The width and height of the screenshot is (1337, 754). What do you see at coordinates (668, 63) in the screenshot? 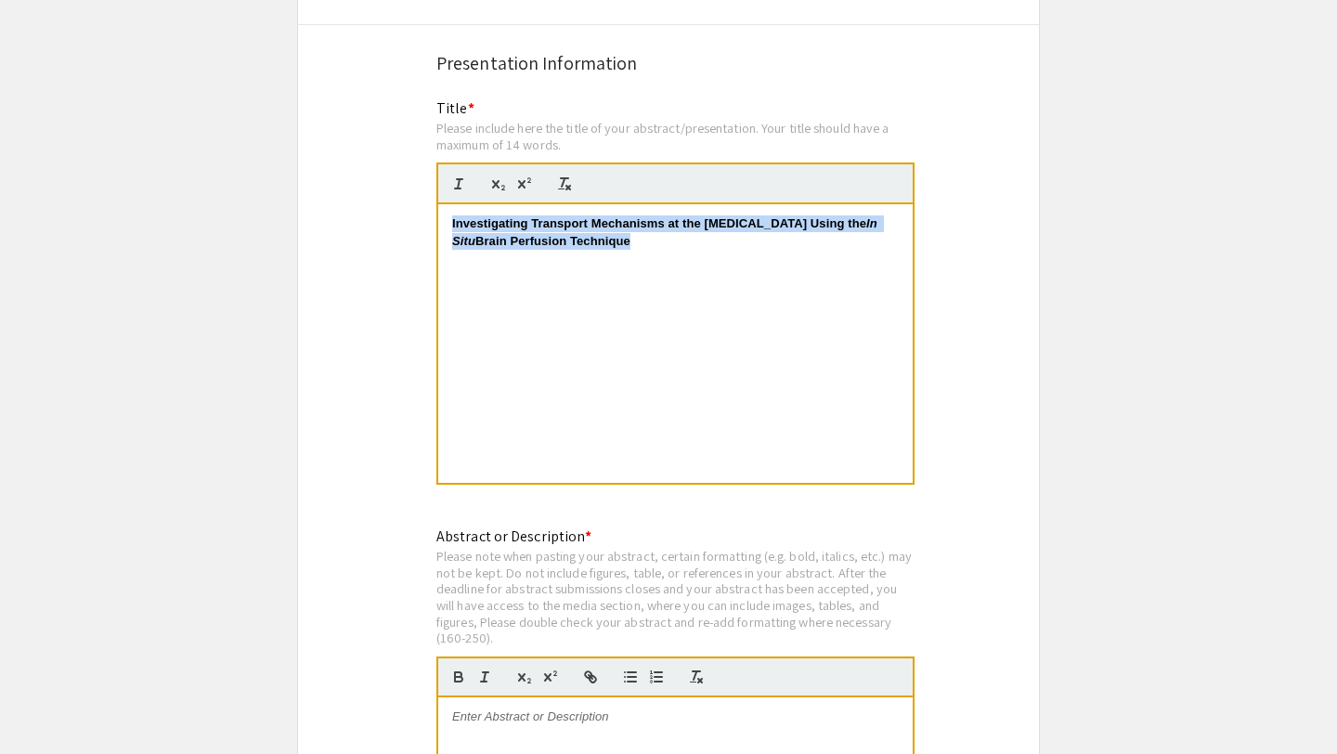
I see `div: Presentation Information` at bounding box center [668, 63].